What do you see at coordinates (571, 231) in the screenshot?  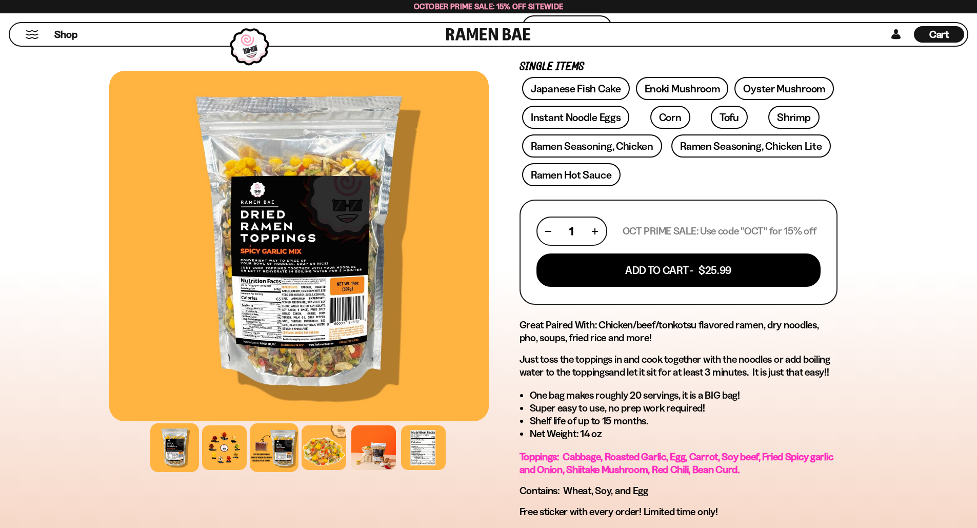 I see `span: 1` at bounding box center [571, 231].